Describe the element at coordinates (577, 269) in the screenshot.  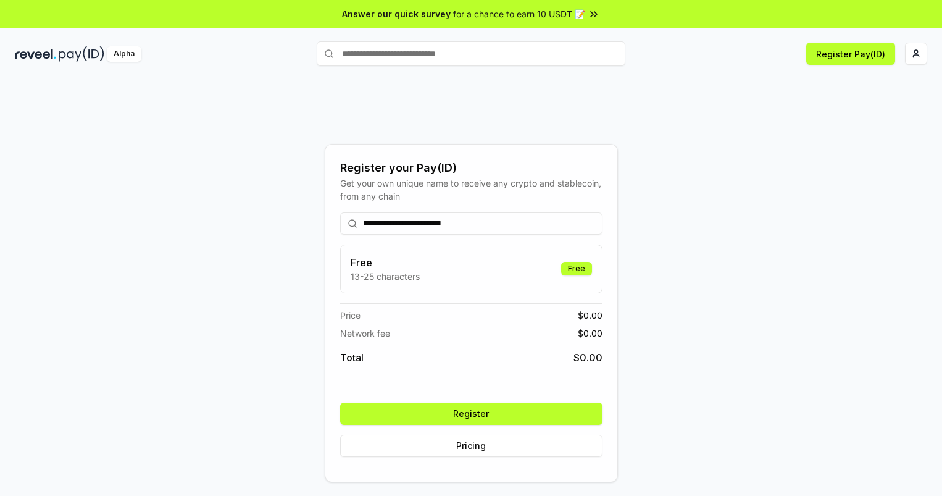
I see `div: Free` at that location.